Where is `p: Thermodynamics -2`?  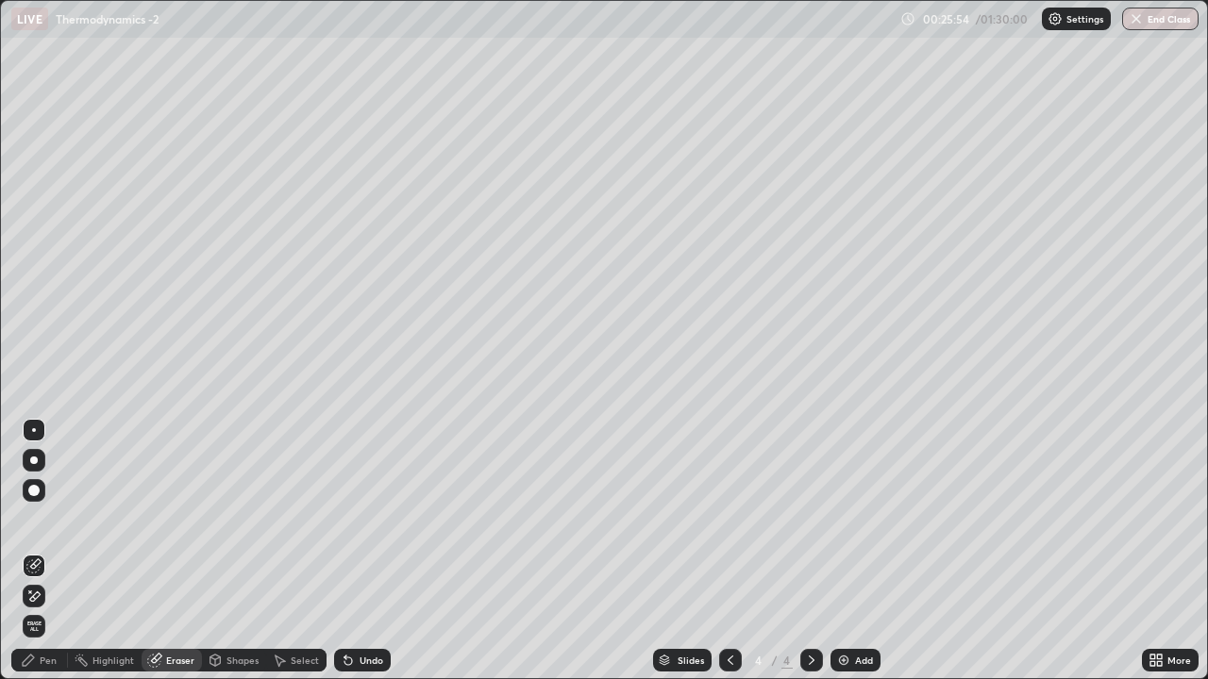
p: Thermodynamics -2 is located at coordinates (107, 19).